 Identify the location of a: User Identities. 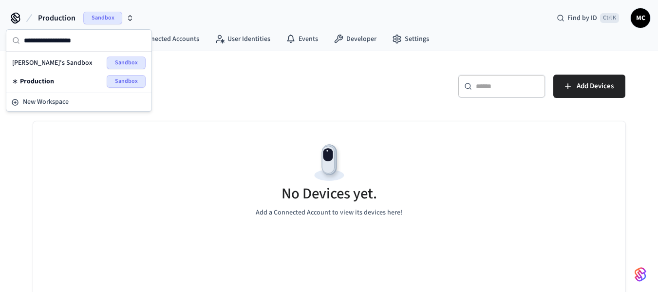
(243, 39).